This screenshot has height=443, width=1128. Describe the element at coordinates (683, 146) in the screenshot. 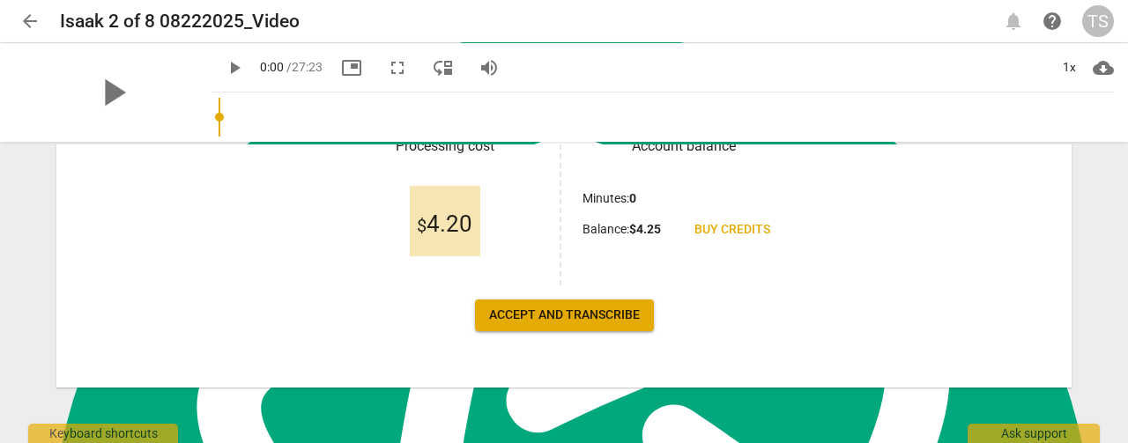

I see `h3: Account balance` at that location.